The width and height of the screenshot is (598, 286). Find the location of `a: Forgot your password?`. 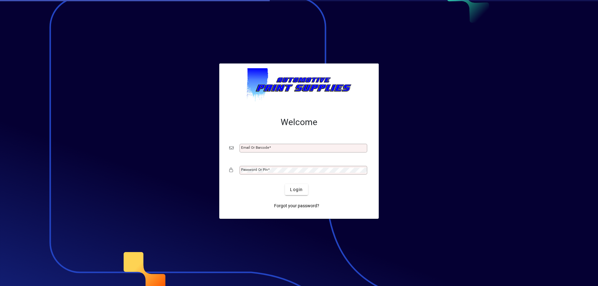

a: Forgot your password? is located at coordinates (297, 206).